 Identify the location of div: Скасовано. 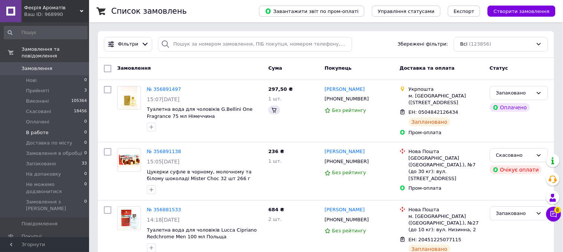
(515, 156).